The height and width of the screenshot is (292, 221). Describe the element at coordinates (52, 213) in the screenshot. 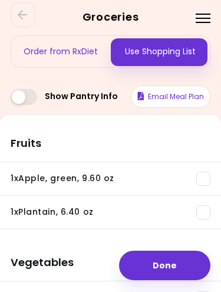

I see `div: 1 x Plantain , 6.40 oz` at that location.